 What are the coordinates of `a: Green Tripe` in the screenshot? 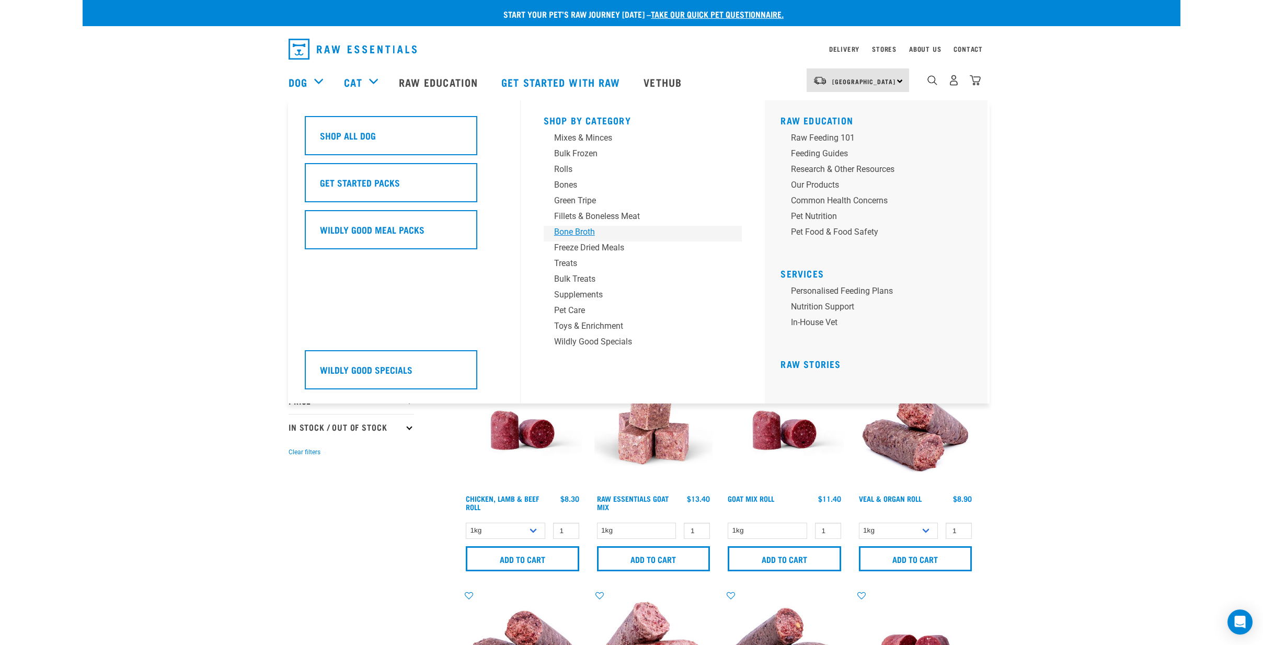 It's located at (643, 202).